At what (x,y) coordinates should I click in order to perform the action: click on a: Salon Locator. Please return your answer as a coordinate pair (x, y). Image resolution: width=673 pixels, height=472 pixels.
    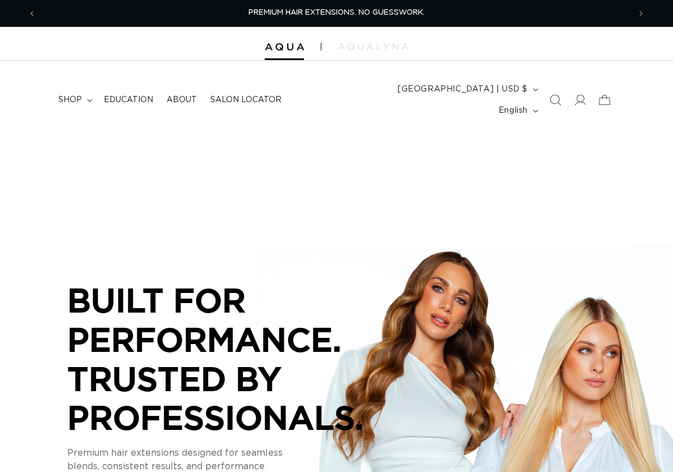
    Looking at the image, I should click on (246, 100).